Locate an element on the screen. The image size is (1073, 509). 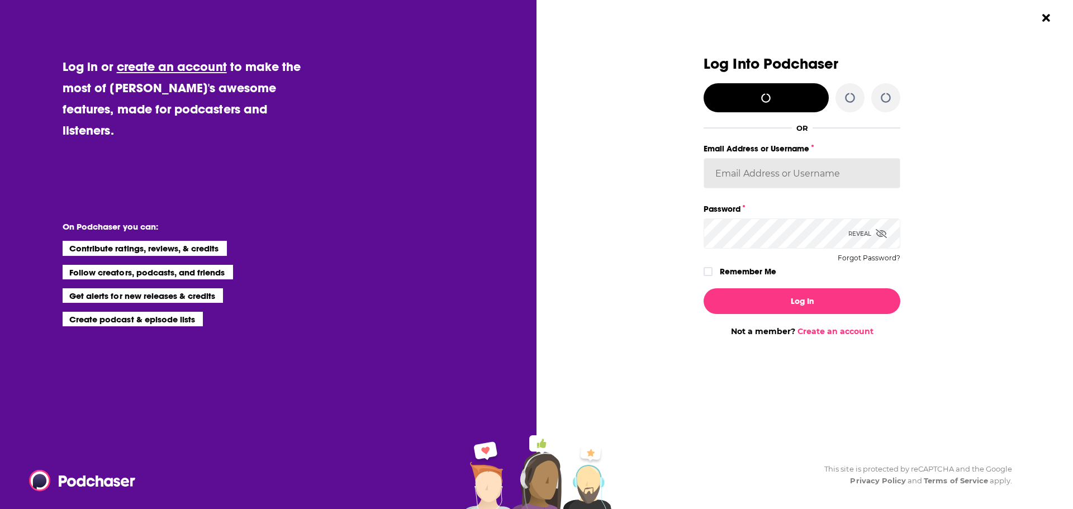
a: create an account is located at coordinates (172, 67).